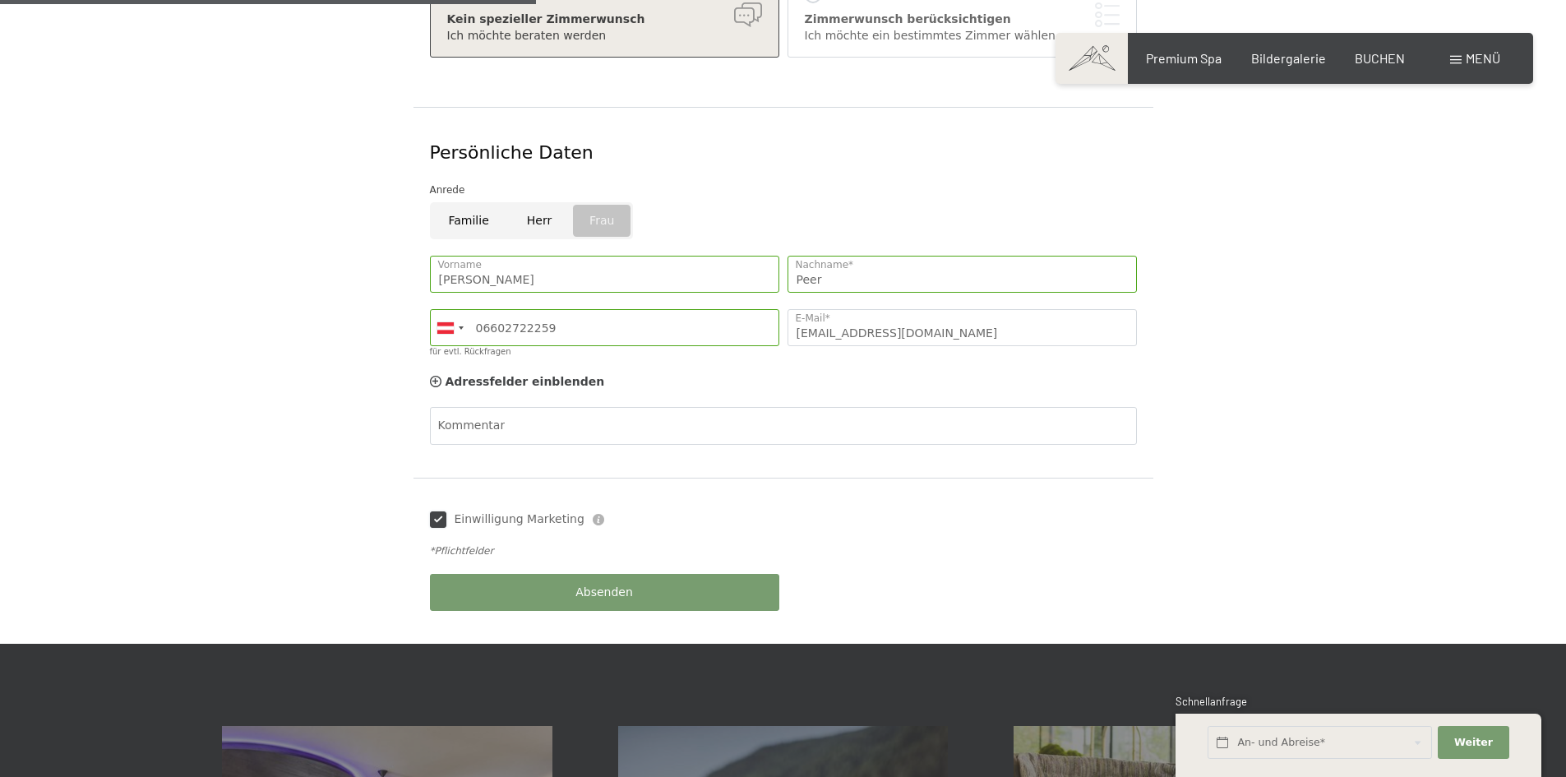 This screenshot has height=777, width=1566. What do you see at coordinates (1473, 742) in the screenshot?
I see `button: Weiter` at bounding box center [1473, 742].